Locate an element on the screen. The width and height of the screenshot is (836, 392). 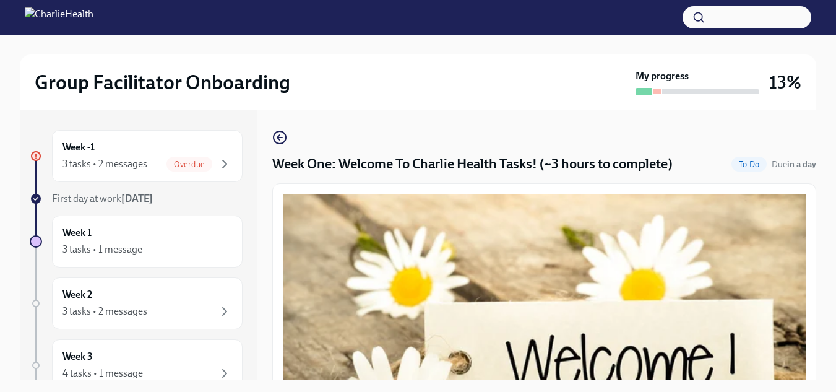
h6: Week -1 is located at coordinates (79, 147).